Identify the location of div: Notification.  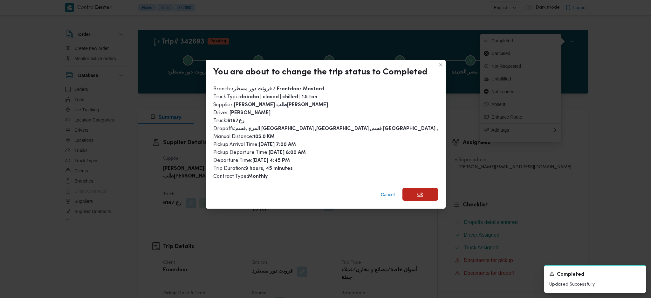
(595, 274).